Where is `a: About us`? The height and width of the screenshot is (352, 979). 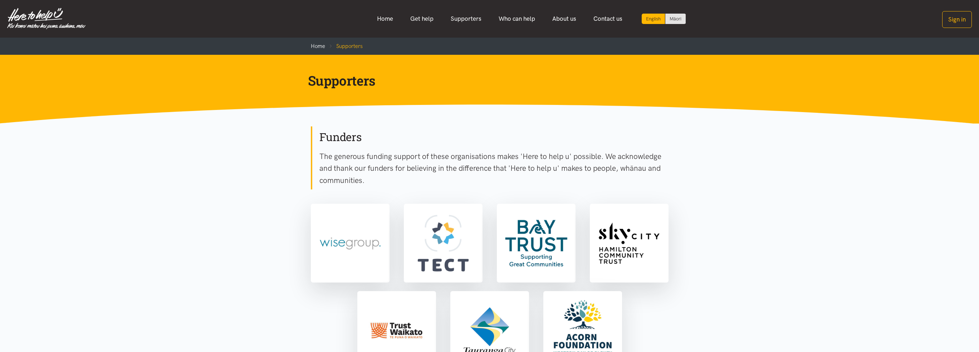
a: About us is located at coordinates (564, 19).